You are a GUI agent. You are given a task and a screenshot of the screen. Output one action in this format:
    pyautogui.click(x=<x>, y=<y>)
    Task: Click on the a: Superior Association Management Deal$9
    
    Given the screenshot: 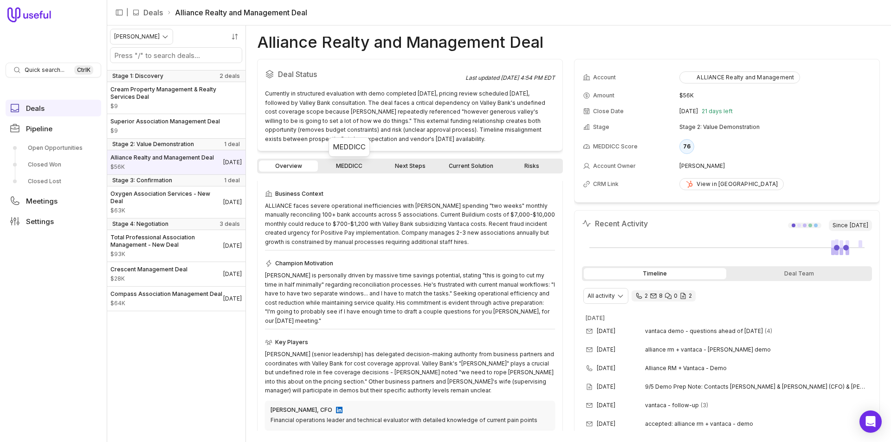 What is the action you would take?
    pyautogui.click(x=176, y=126)
    